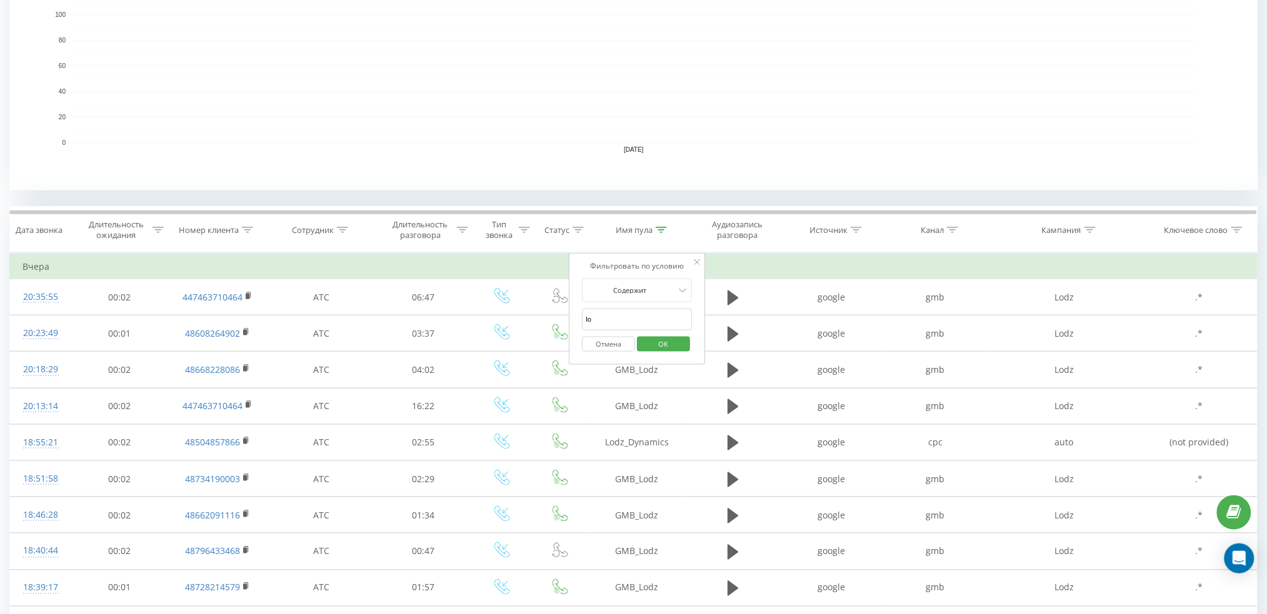  Describe the element at coordinates (424, 298) in the screenshot. I see `td: 06:47` at that location.